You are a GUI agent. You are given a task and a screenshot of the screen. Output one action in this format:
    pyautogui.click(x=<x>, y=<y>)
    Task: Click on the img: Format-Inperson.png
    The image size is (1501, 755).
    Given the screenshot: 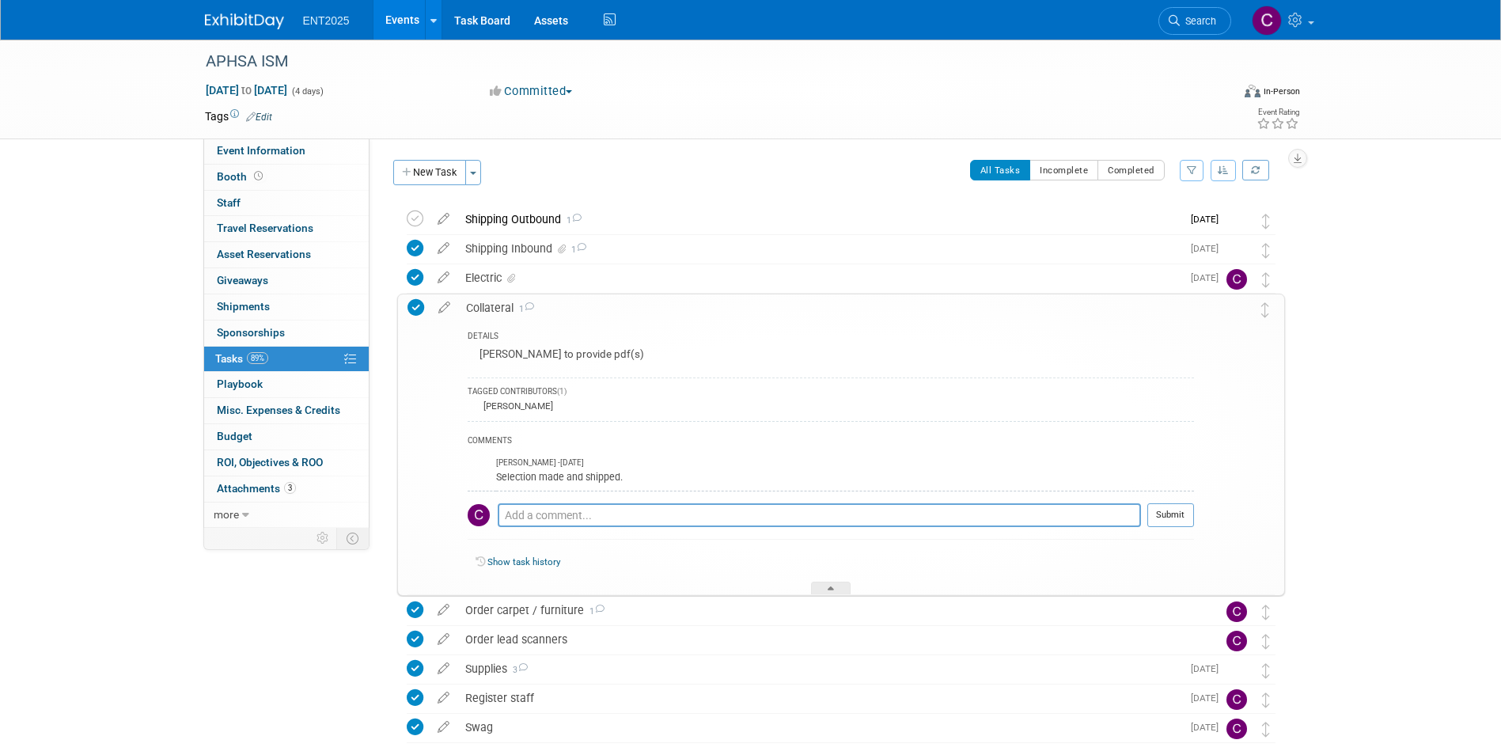 What is the action you would take?
    pyautogui.click(x=1253, y=91)
    